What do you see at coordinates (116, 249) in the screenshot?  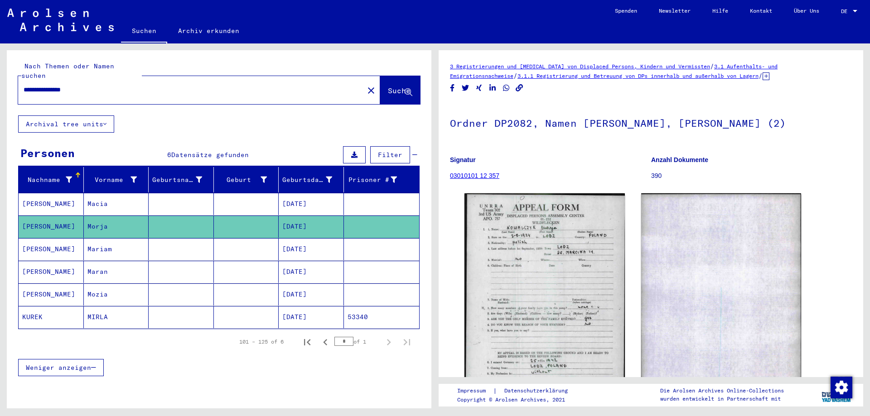 I see `mat-cell: Mariam` at bounding box center [116, 249].